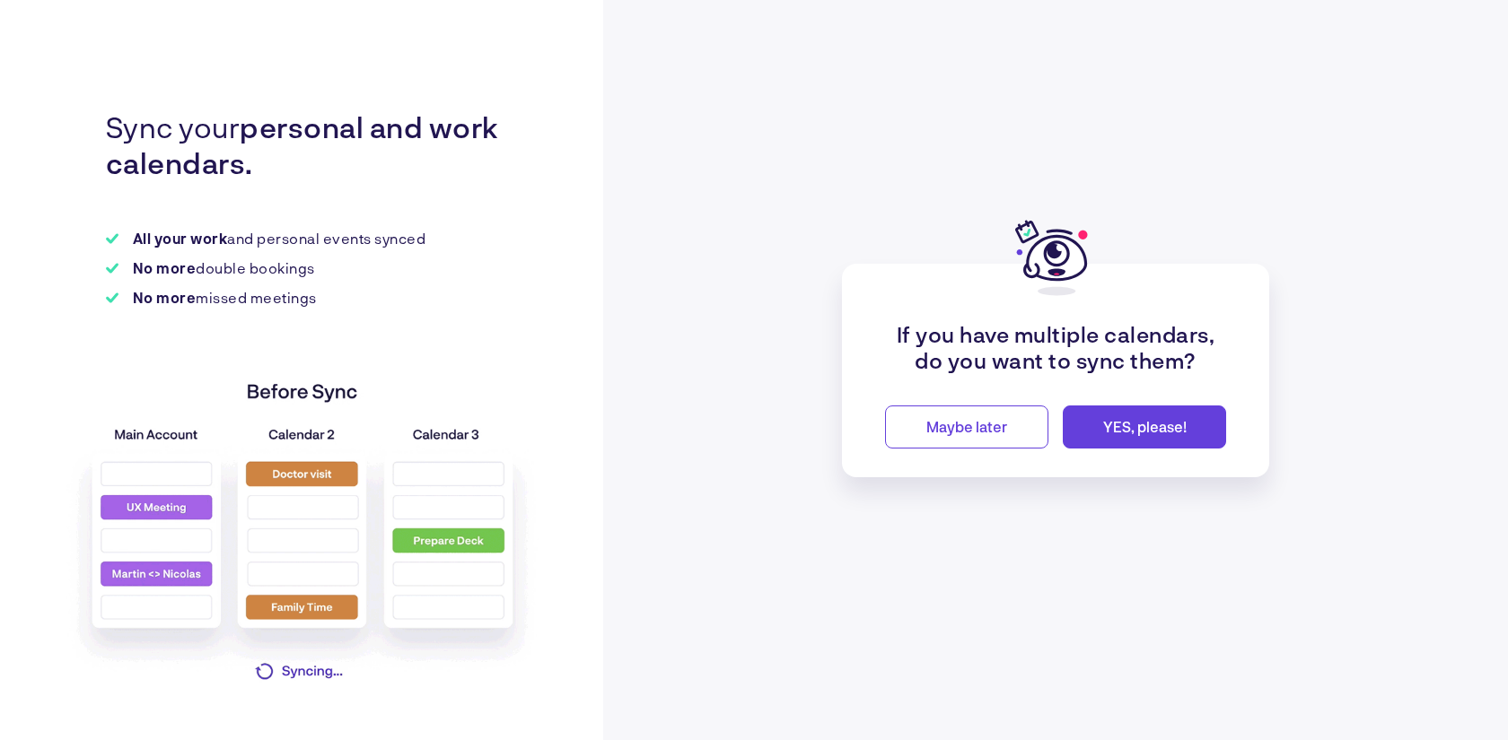 The image size is (1508, 740). I want to click on button: Maybe later, so click(966, 427).